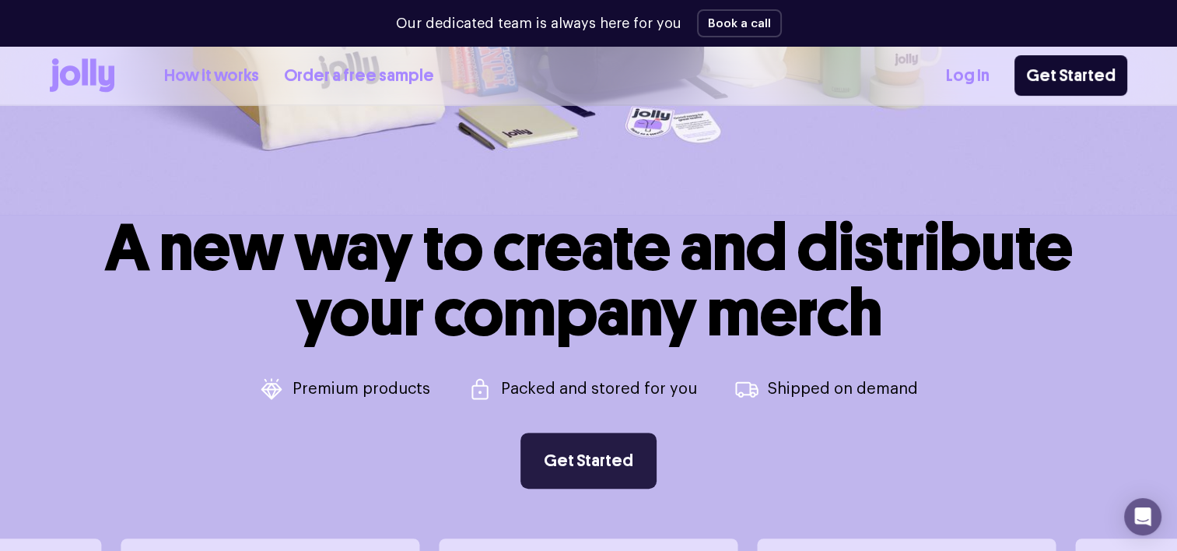 Image resolution: width=1177 pixels, height=551 pixels. What do you see at coordinates (1142, 516) in the screenshot?
I see `div: Open Intercom Messenger` at bounding box center [1142, 516].